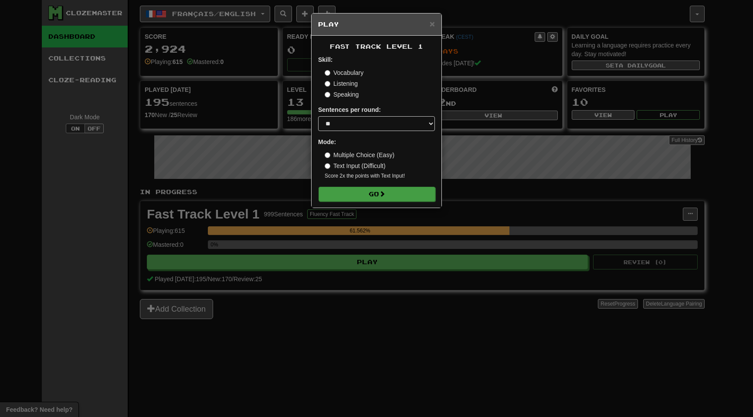 This screenshot has width=753, height=417. Describe the element at coordinates (327, 142) in the screenshot. I see `strong: Mode:` at that location.